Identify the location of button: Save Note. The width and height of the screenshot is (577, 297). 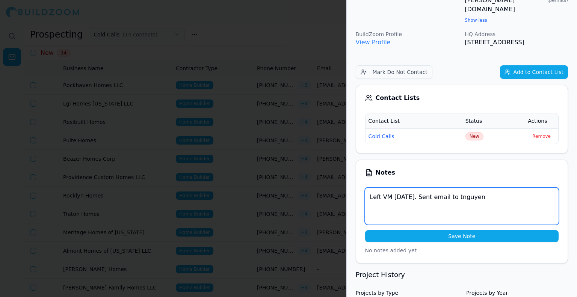
(462, 236).